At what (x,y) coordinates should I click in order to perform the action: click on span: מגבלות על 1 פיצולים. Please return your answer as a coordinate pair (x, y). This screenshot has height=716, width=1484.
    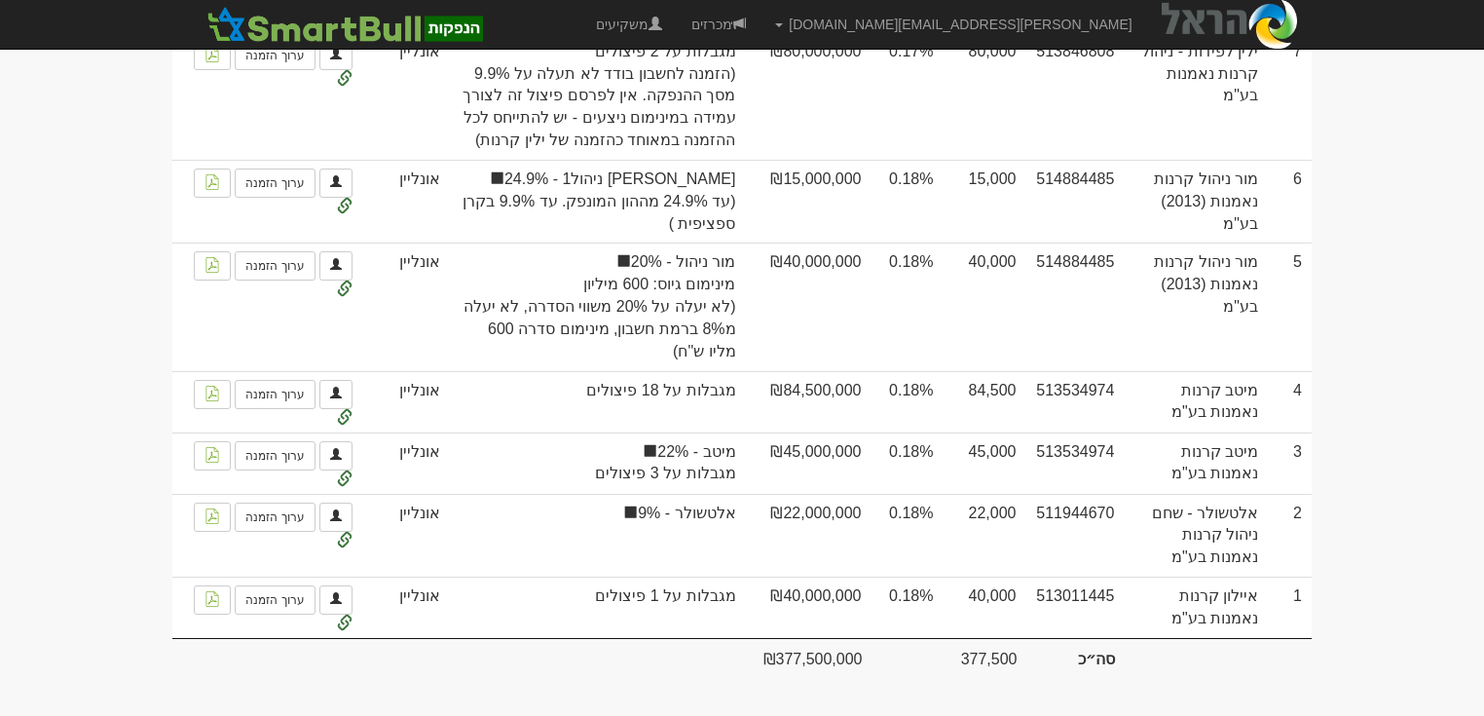
    Looking at the image, I should click on (597, 596).